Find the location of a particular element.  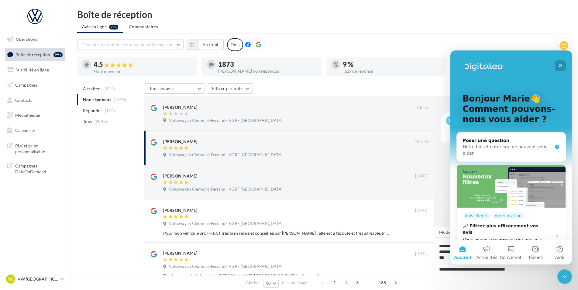

a: Médiathèque is located at coordinates (35, 115).